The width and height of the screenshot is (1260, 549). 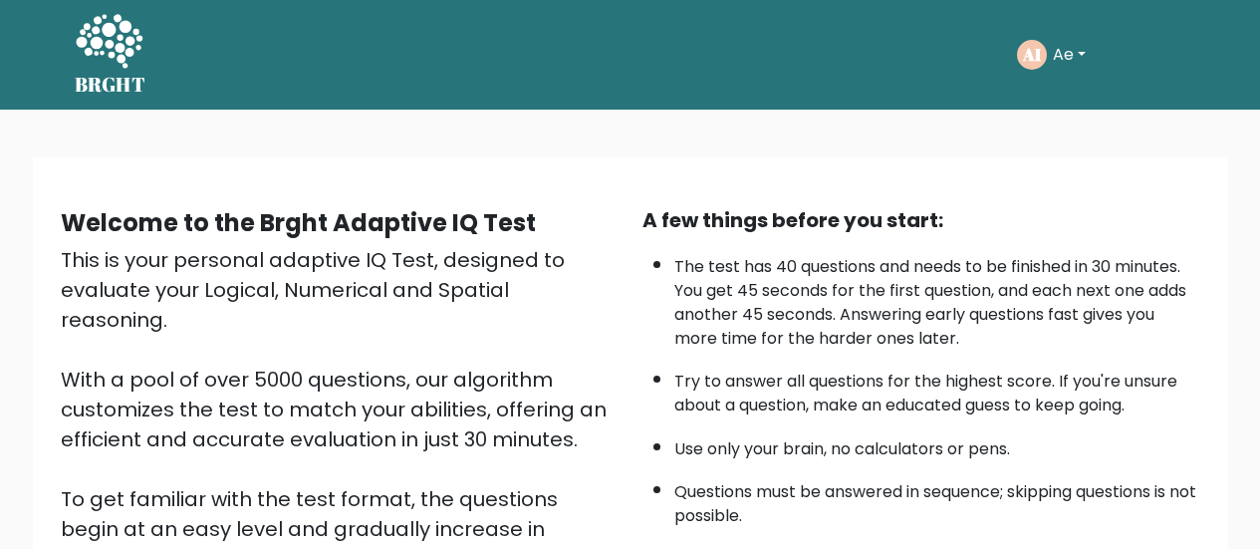 What do you see at coordinates (111, 55) in the screenshot?
I see `a: BRGHT` at bounding box center [111, 55].